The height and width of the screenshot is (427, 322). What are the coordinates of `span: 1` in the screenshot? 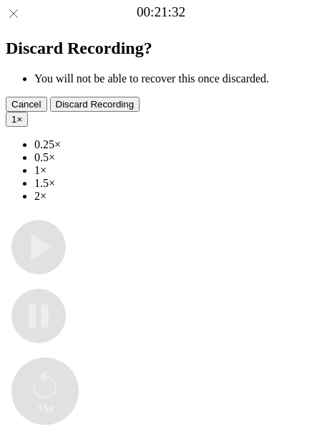 It's located at (14, 119).